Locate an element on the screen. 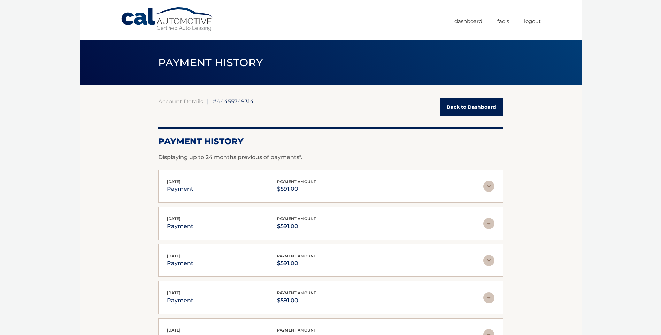 The height and width of the screenshot is (335, 661). a: Cal Automotive is located at coordinates (168, 19).